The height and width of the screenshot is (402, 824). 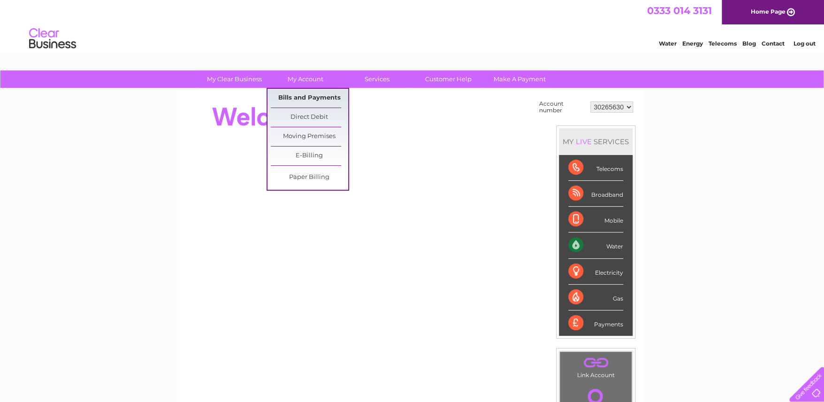 What do you see at coordinates (309, 98) in the screenshot?
I see `a: Bills and Payments` at bounding box center [309, 98].